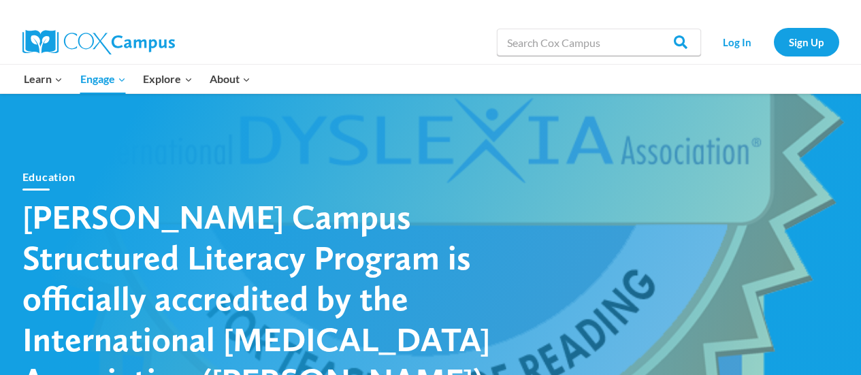  I want to click on span: Engage, so click(103, 79).